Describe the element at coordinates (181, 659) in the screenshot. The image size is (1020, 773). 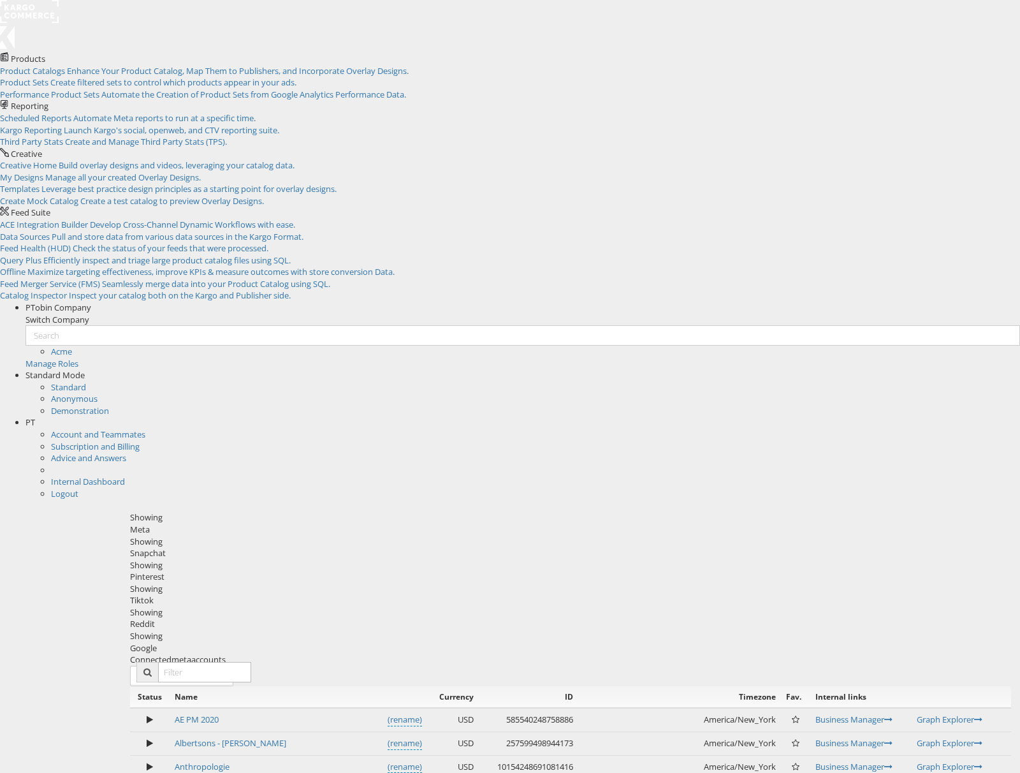
I see `span: meta` at that location.